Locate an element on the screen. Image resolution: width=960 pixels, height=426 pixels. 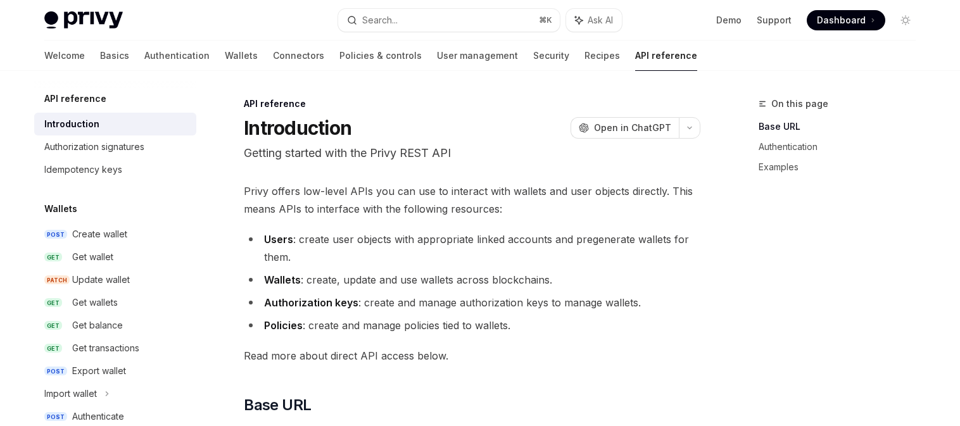
div: Get wallet is located at coordinates (92, 257).